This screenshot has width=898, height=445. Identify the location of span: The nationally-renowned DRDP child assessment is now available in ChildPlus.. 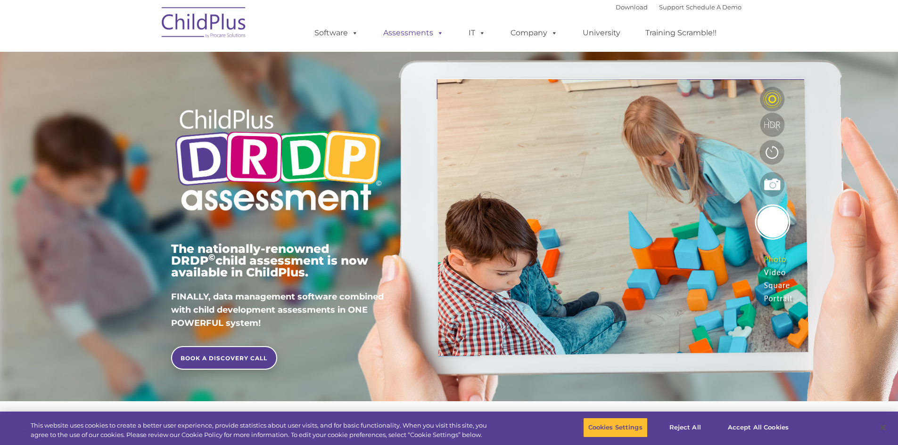
(270, 261).